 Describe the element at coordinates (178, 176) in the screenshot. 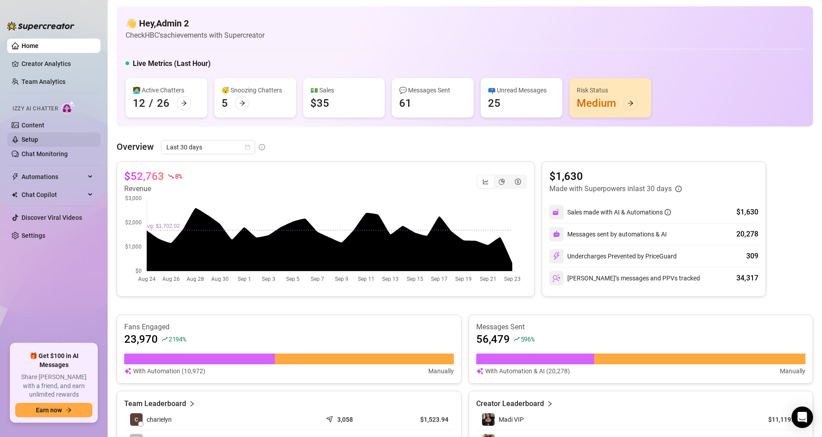

I see `span: 8 %` at that location.